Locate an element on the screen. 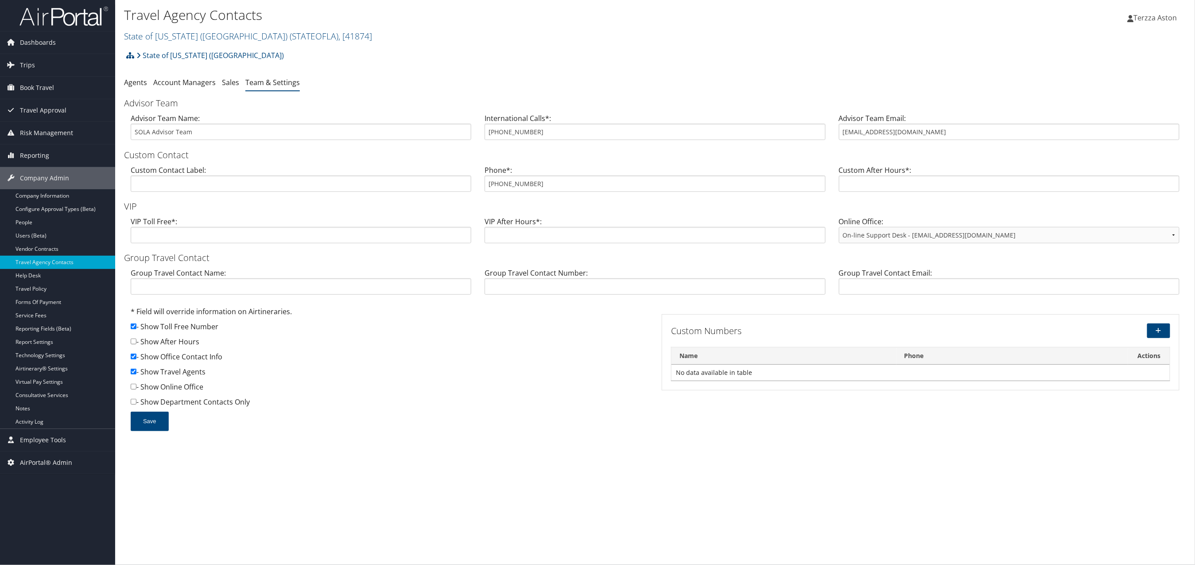  h3: Advisor Team is located at coordinates (655, 103).